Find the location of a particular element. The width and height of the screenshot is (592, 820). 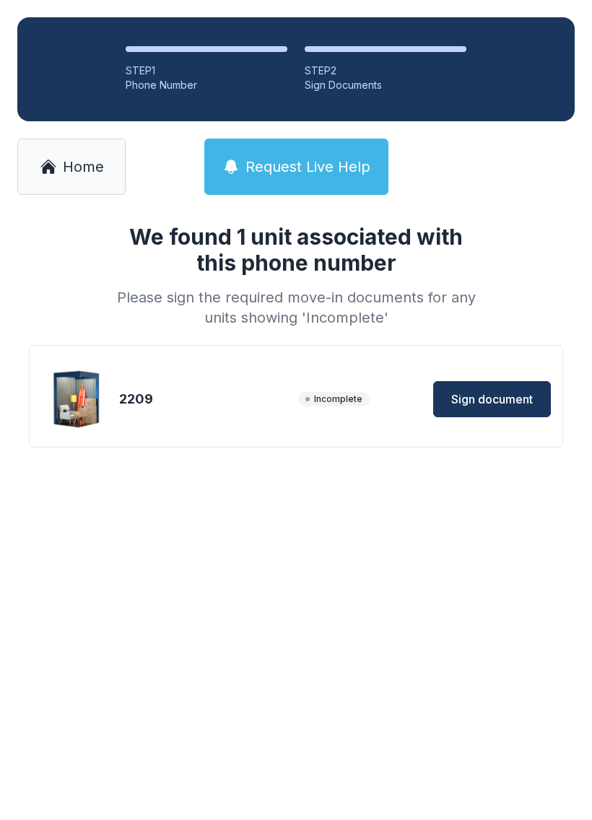

div: Phone Number is located at coordinates (206, 85).